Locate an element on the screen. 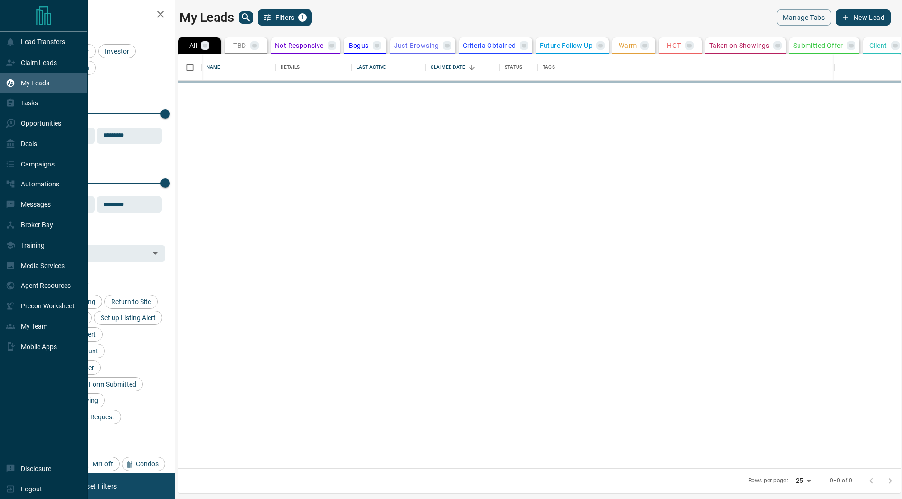 This screenshot has width=902, height=499. p: Warm is located at coordinates (627, 46).